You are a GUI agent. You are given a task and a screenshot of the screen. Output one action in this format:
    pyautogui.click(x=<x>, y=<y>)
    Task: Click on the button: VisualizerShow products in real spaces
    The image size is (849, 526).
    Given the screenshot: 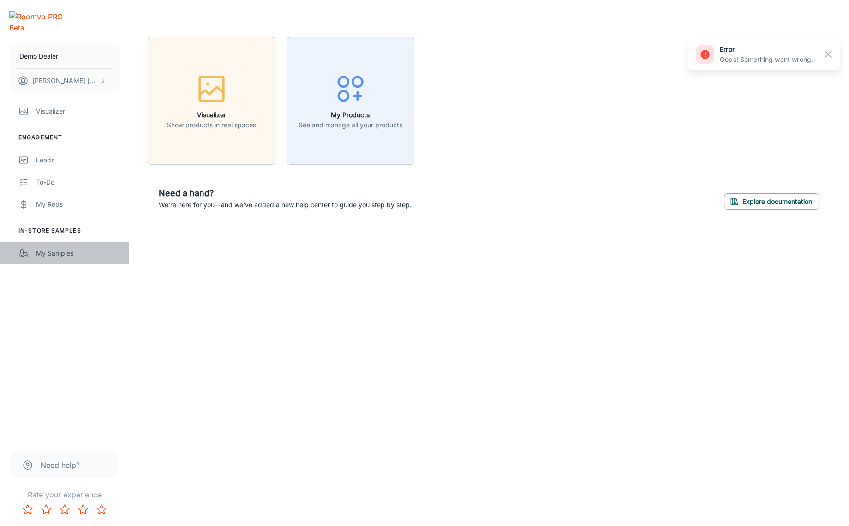 What is the action you would take?
    pyautogui.click(x=211, y=101)
    